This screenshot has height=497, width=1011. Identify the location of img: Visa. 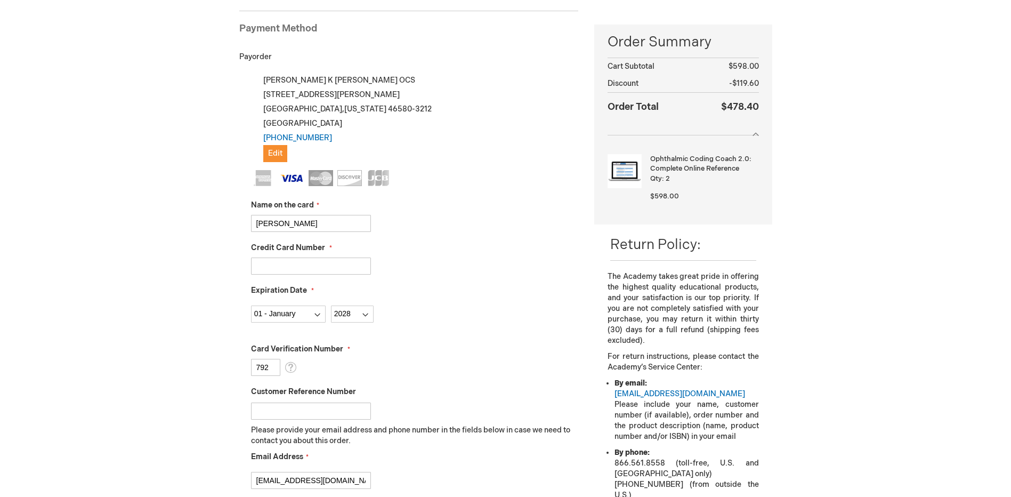
(292, 178).